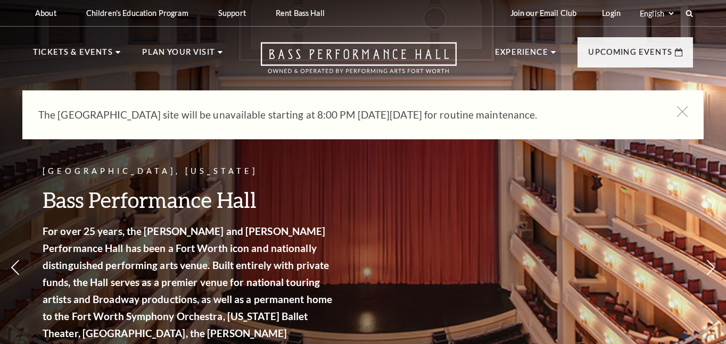  Describe the element at coordinates (232, 13) in the screenshot. I see `p: Support` at that location.